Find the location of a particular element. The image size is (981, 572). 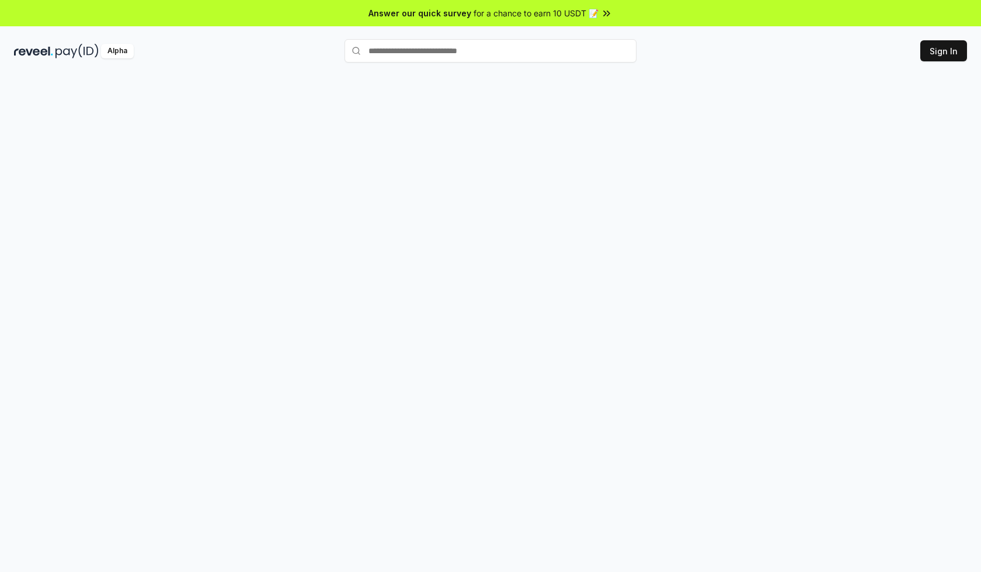

button: Sign In is located at coordinates (944, 51).